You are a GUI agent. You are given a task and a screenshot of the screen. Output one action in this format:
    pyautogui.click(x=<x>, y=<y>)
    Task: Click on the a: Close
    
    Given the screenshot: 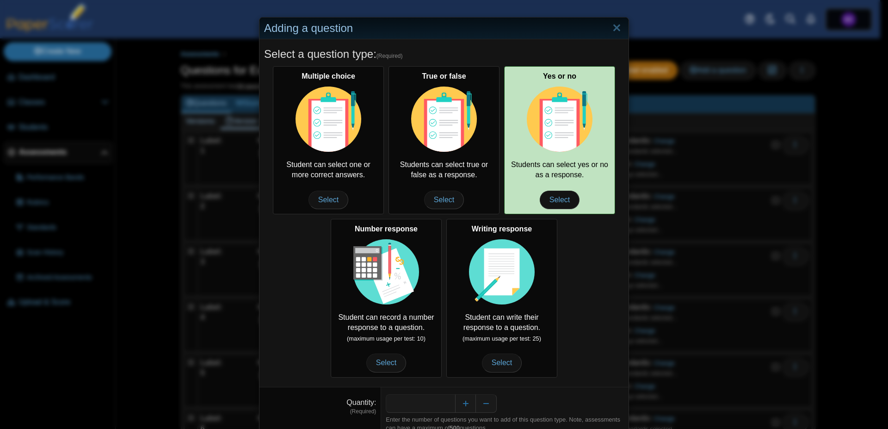 What is the action you would take?
    pyautogui.click(x=617, y=28)
    